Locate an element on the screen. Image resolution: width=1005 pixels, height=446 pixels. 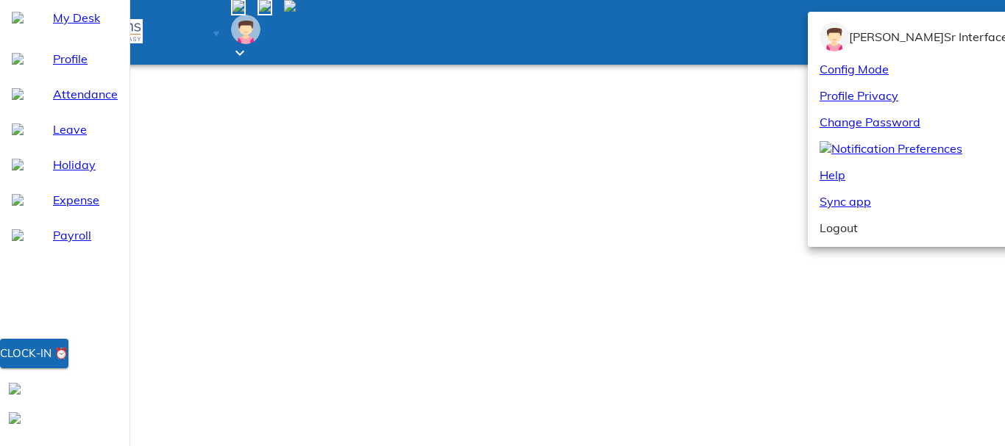
img: Employee is located at coordinates (834, 37).